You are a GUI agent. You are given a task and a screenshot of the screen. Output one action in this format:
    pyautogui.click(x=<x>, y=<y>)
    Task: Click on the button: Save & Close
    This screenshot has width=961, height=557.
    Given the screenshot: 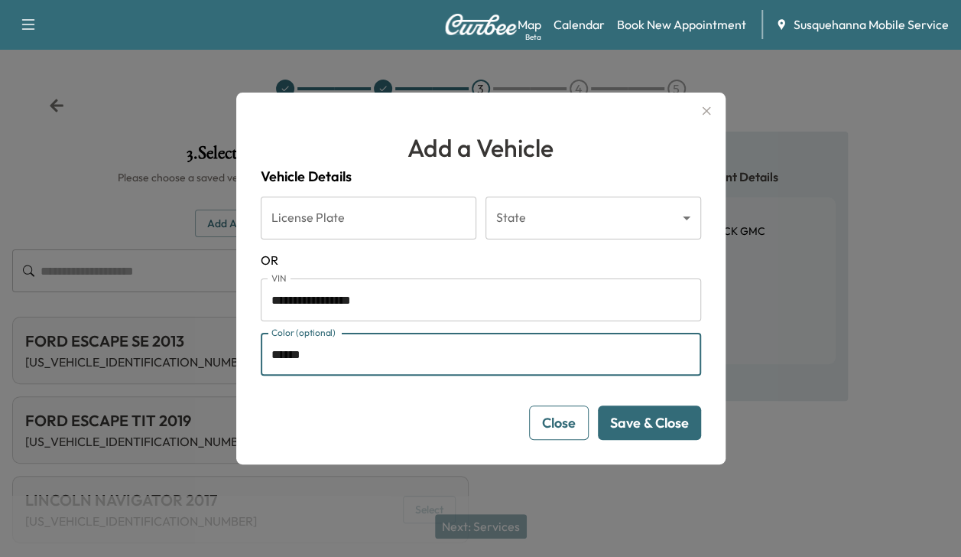 What is the action you would take?
    pyautogui.click(x=649, y=422)
    